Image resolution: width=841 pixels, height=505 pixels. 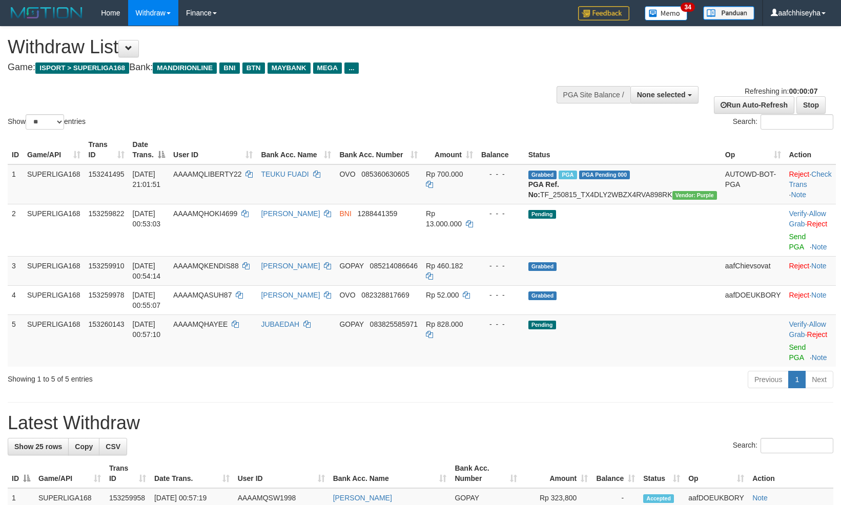 I want to click on span: 153259978, so click(x=107, y=295).